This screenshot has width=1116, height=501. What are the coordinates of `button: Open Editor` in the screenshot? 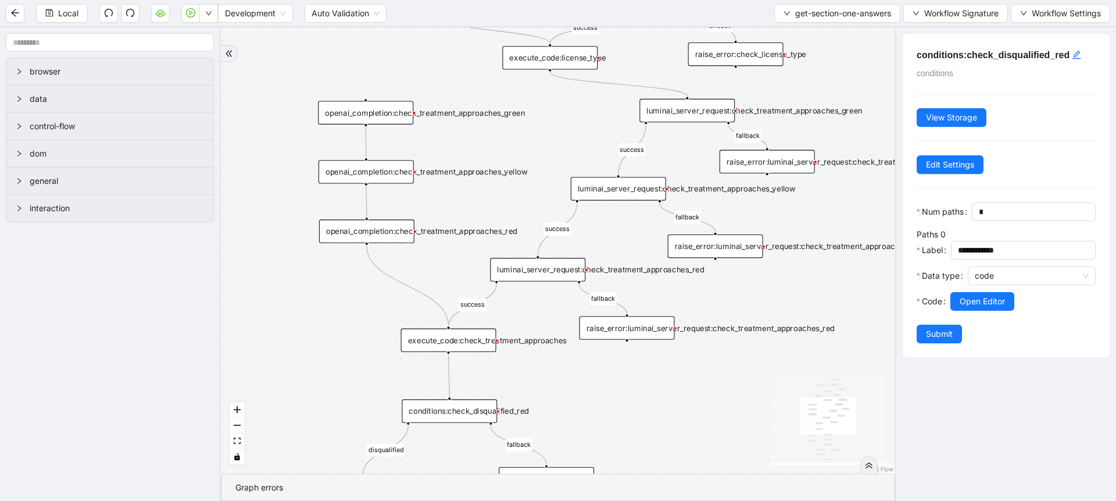 It's located at (982, 301).